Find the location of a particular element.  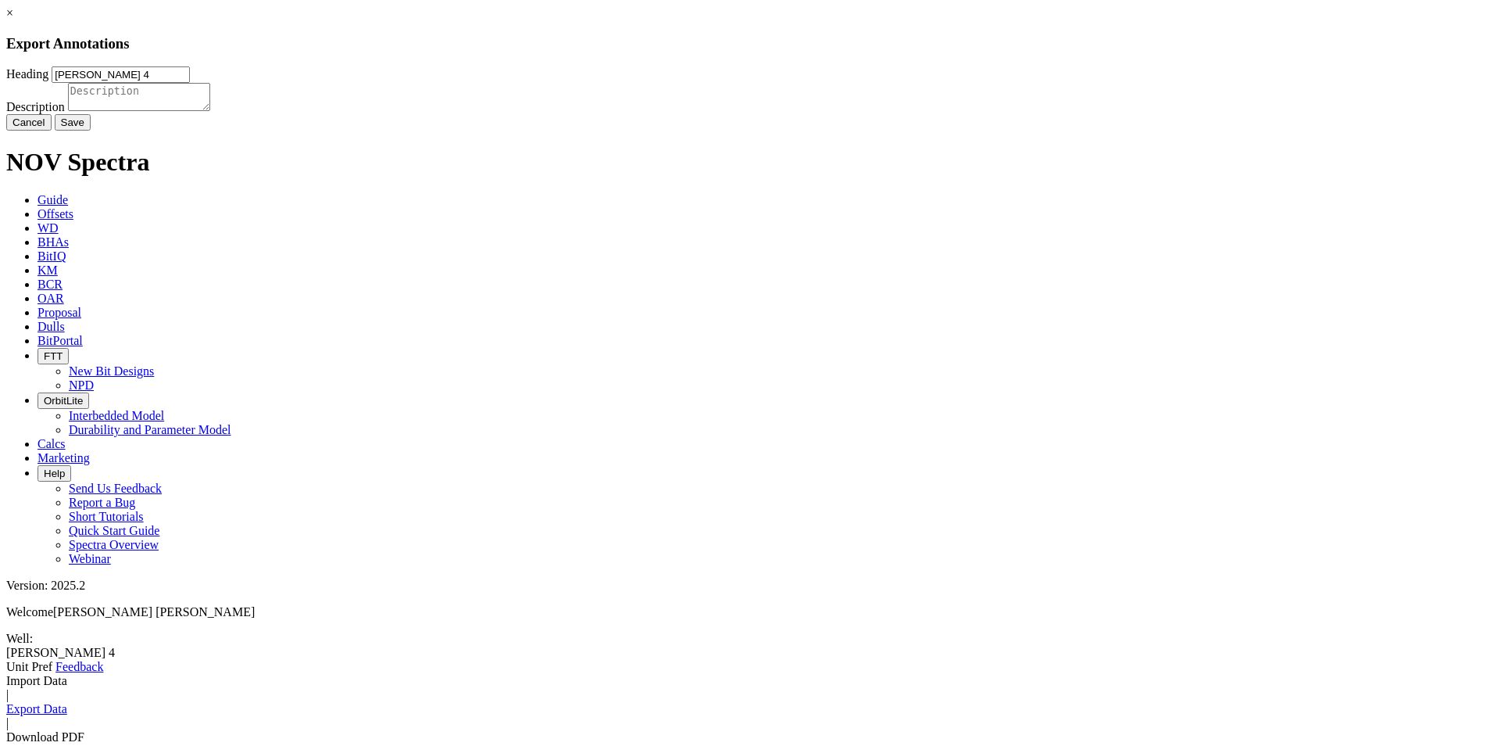

span: FTT is located at coordinates (53, 356).